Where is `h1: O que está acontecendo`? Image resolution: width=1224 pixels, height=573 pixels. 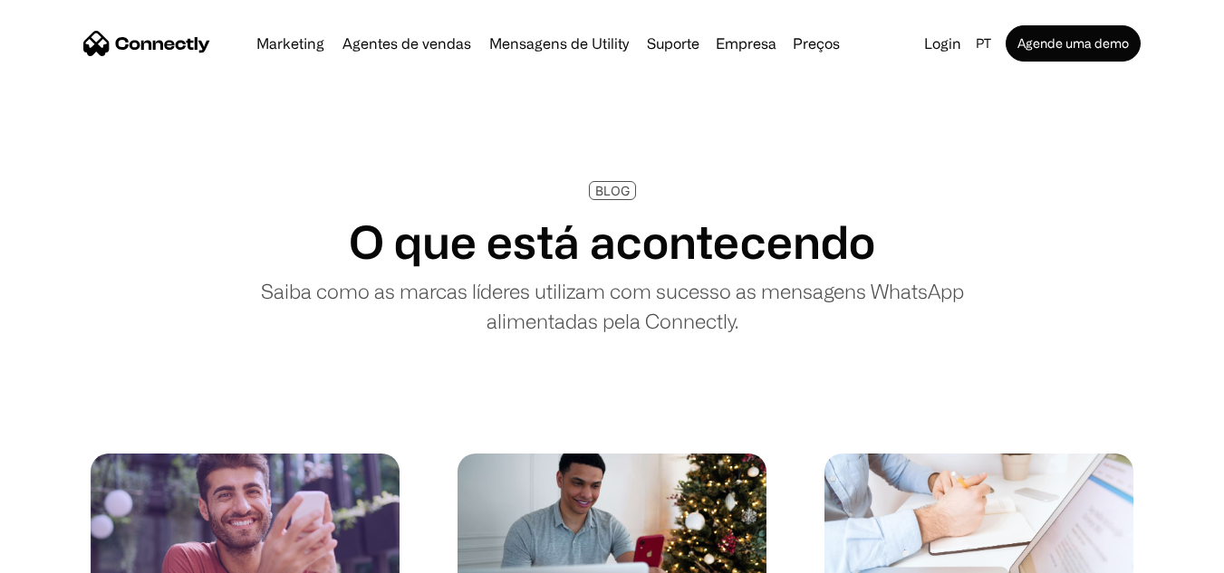 h1: O que está acontecendo is located at coordinates (611, 242).